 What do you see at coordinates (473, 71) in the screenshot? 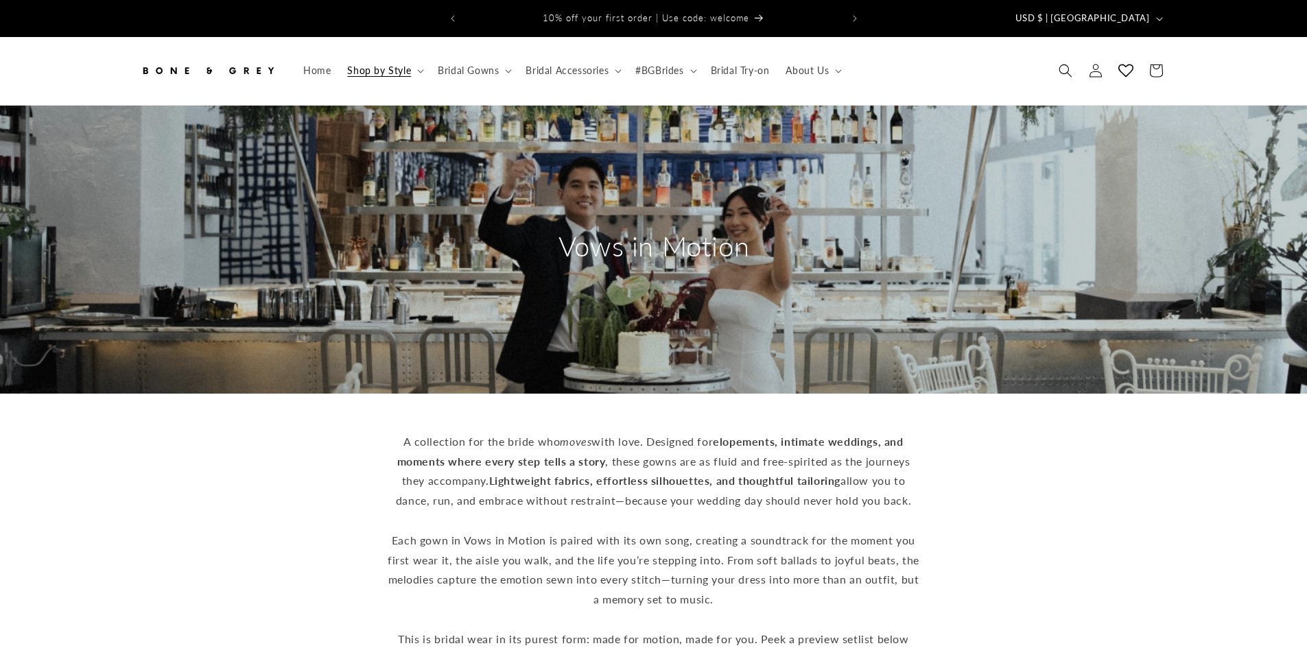
I see `summary: Bridal Gowns` at bounding box center [473, 71].